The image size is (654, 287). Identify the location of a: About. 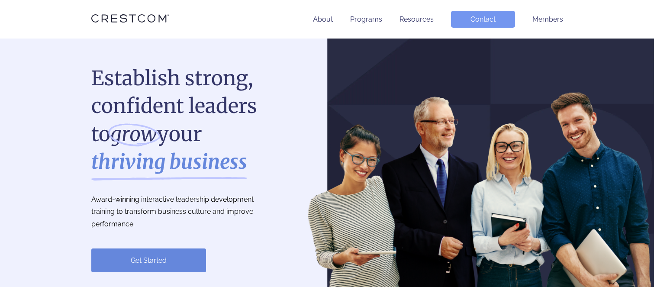
(323, 19).